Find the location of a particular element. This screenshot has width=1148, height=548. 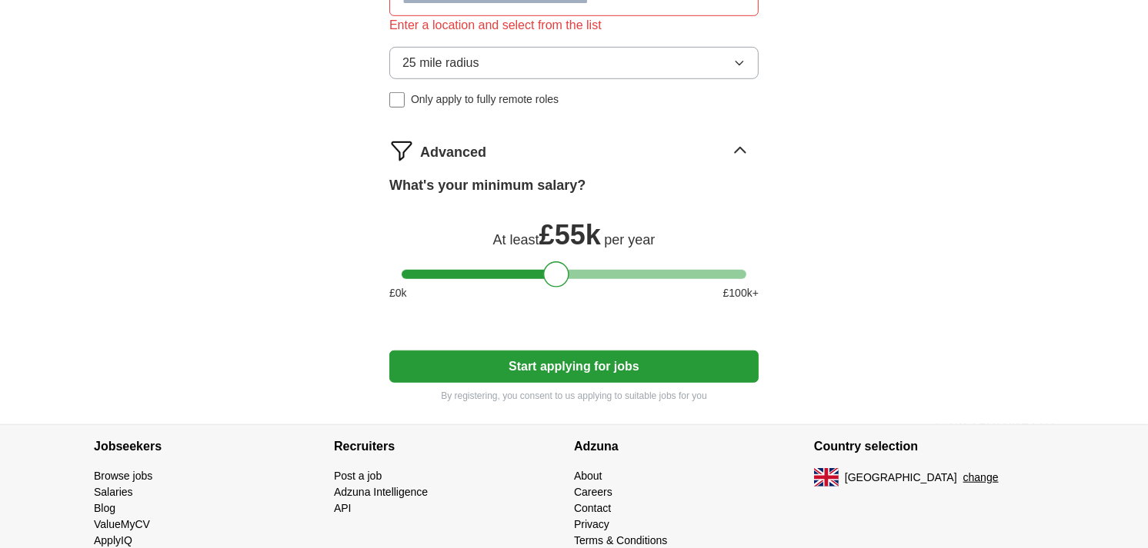

span: Advanced is located at coordinates (453, 152).